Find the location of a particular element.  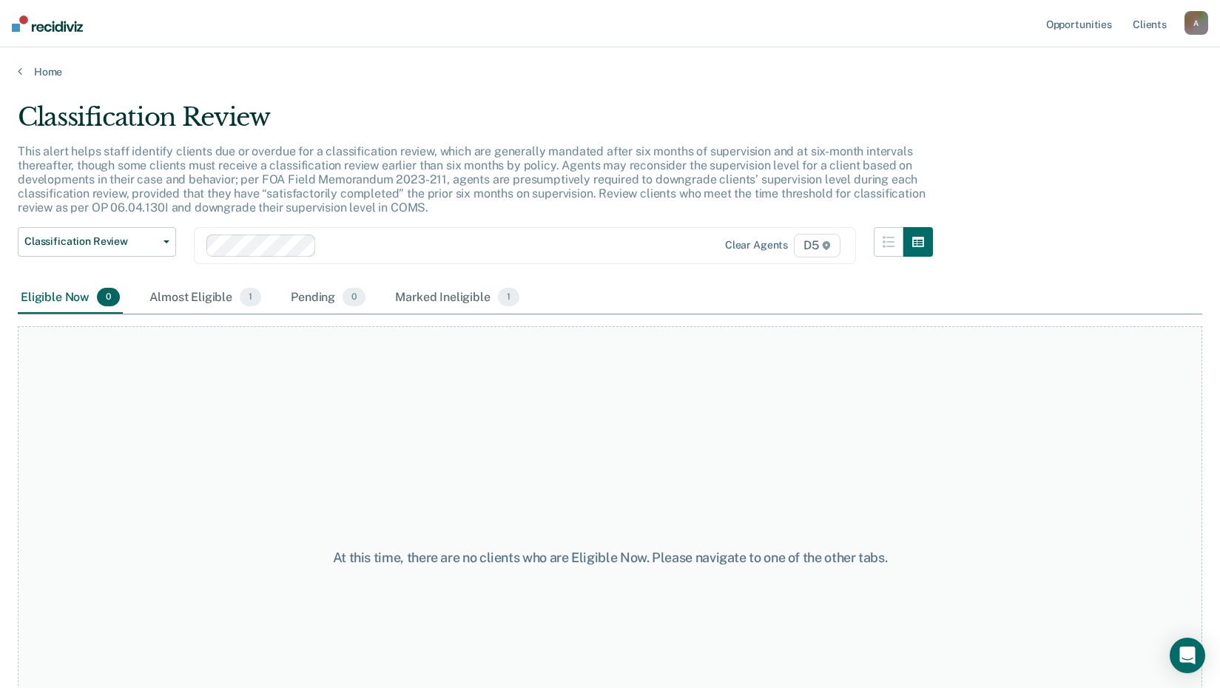

div: Eligible Now0 is located at coordinates (70, 298).